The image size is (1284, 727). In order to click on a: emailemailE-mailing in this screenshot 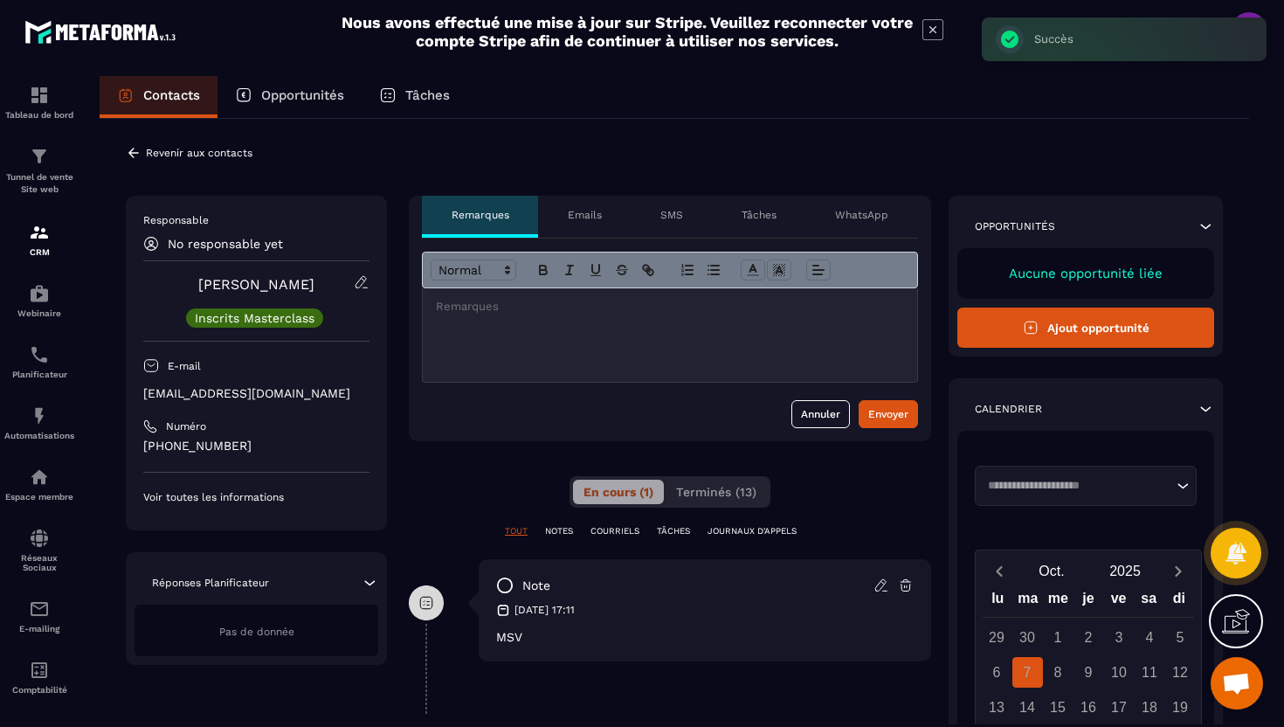, I will do `click(39, 616)`.